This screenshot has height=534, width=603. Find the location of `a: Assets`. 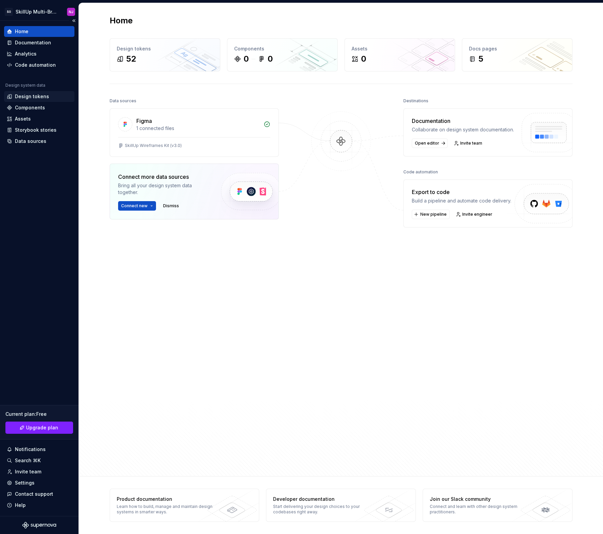

a: Assets is located at coordinates (39, 119).